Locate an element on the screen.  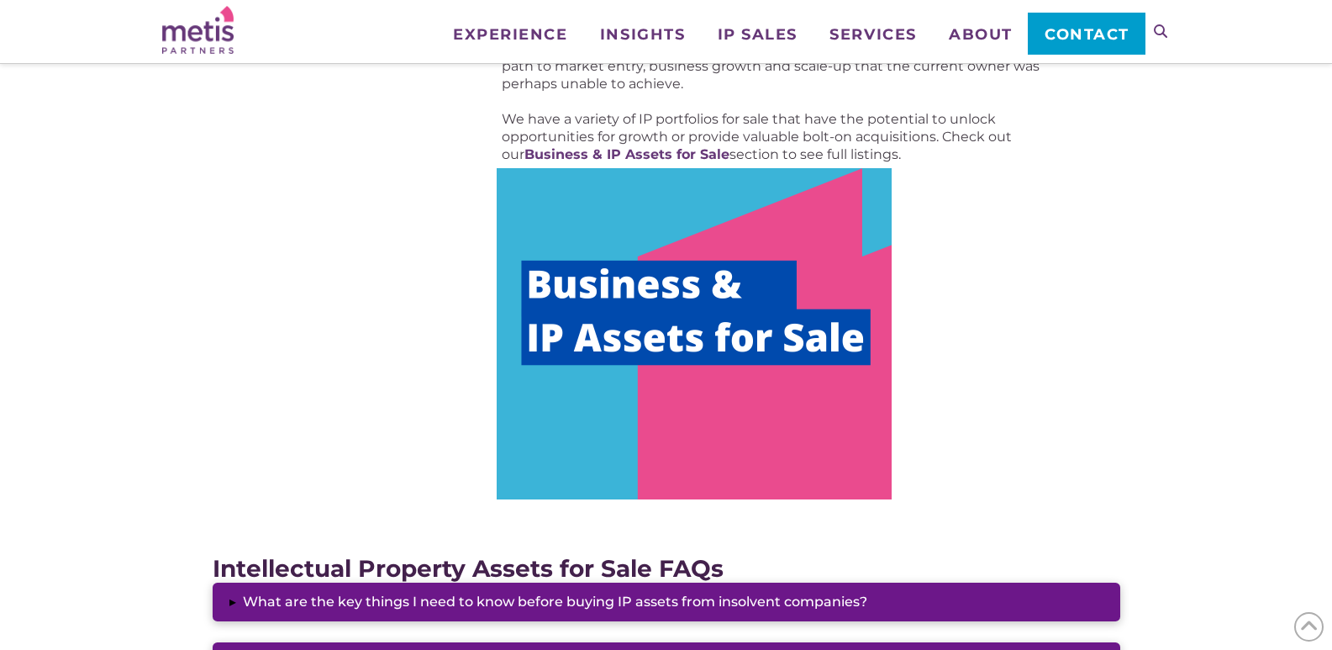
p: We have a variety of IP portfolios for sale that have the potential to unlock opportunities for g... is located at coordinates (792, 136).